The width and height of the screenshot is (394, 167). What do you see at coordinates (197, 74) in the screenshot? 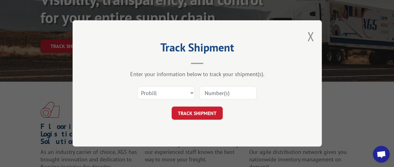
I see `div: Enter your information below to track your shipment(s).` at bounding box center [197, 74].